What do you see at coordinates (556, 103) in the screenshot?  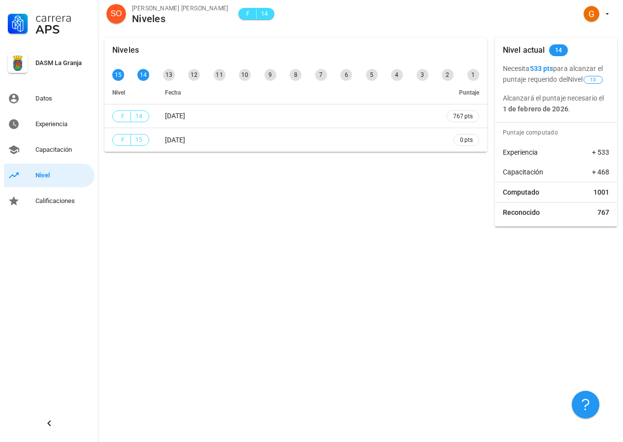 I see `p: Alcanzará el puntaje necesario el .` at bounding box center [556, 103].